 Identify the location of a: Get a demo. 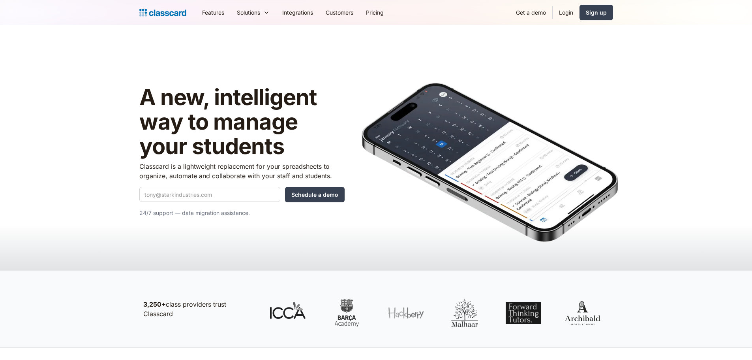
(531, 12).